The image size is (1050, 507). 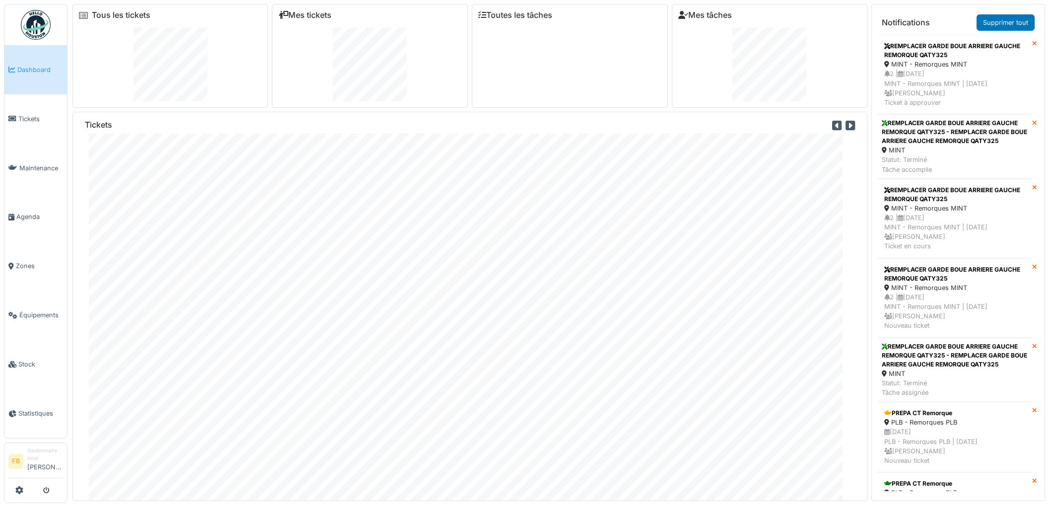 I want to click on li: FB, so click(x=16, y=461).